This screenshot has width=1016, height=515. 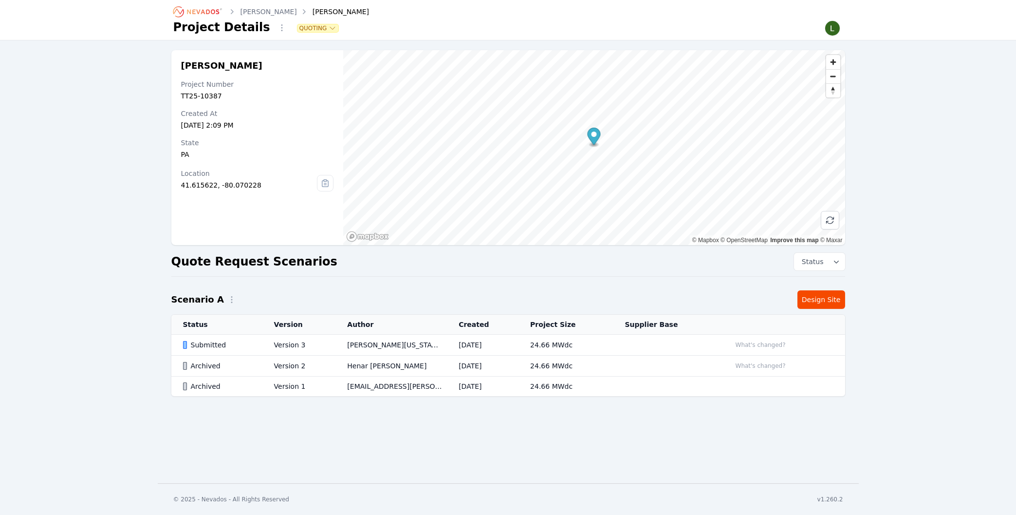 I want to click on td: Version 1, so click(x=299, y=386).